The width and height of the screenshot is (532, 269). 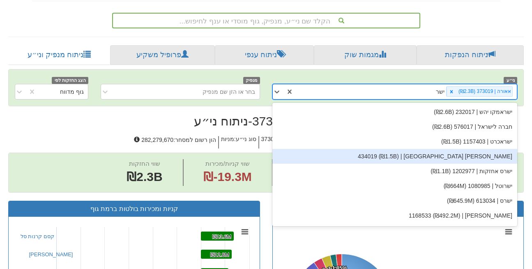 I want to click on tspan: ₪13.6M, so click(x=222, y=236).